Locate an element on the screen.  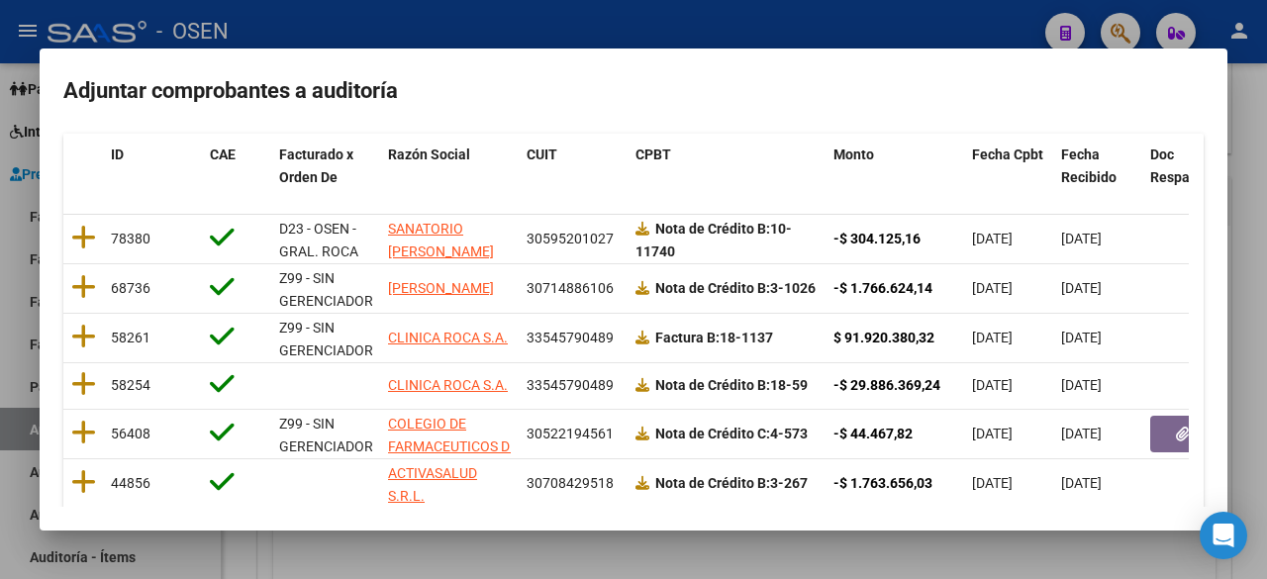
strong: -$ 29.886.369,24 is located at coordinates (887, 385).